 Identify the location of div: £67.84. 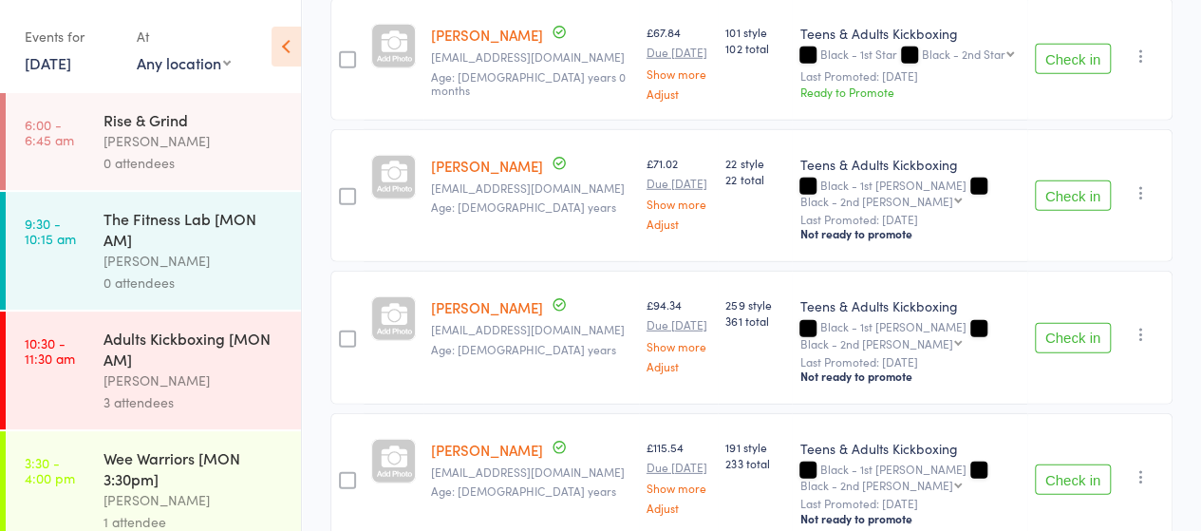
(679, 61).